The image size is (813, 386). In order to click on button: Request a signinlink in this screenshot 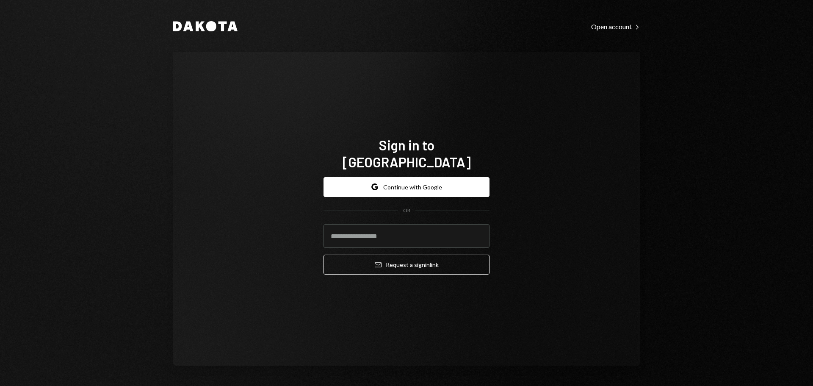, I will do `click(407, 264)`.